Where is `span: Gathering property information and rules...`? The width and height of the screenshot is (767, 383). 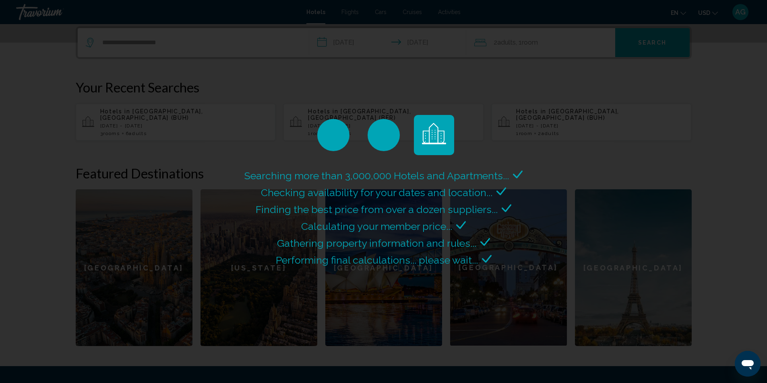 span: Gathering property information and rules... is located at coordinates (376, 243).